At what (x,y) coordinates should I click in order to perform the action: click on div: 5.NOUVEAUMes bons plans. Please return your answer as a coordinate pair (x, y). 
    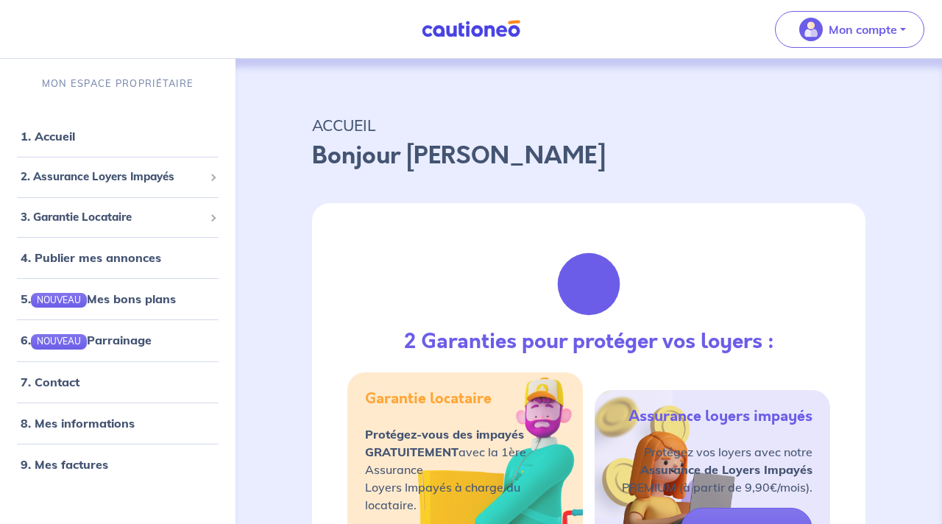
    Looking at the image, I should click on (118, 299).